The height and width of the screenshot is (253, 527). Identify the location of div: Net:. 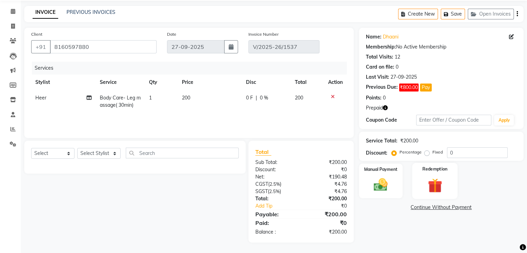
(275, 177).